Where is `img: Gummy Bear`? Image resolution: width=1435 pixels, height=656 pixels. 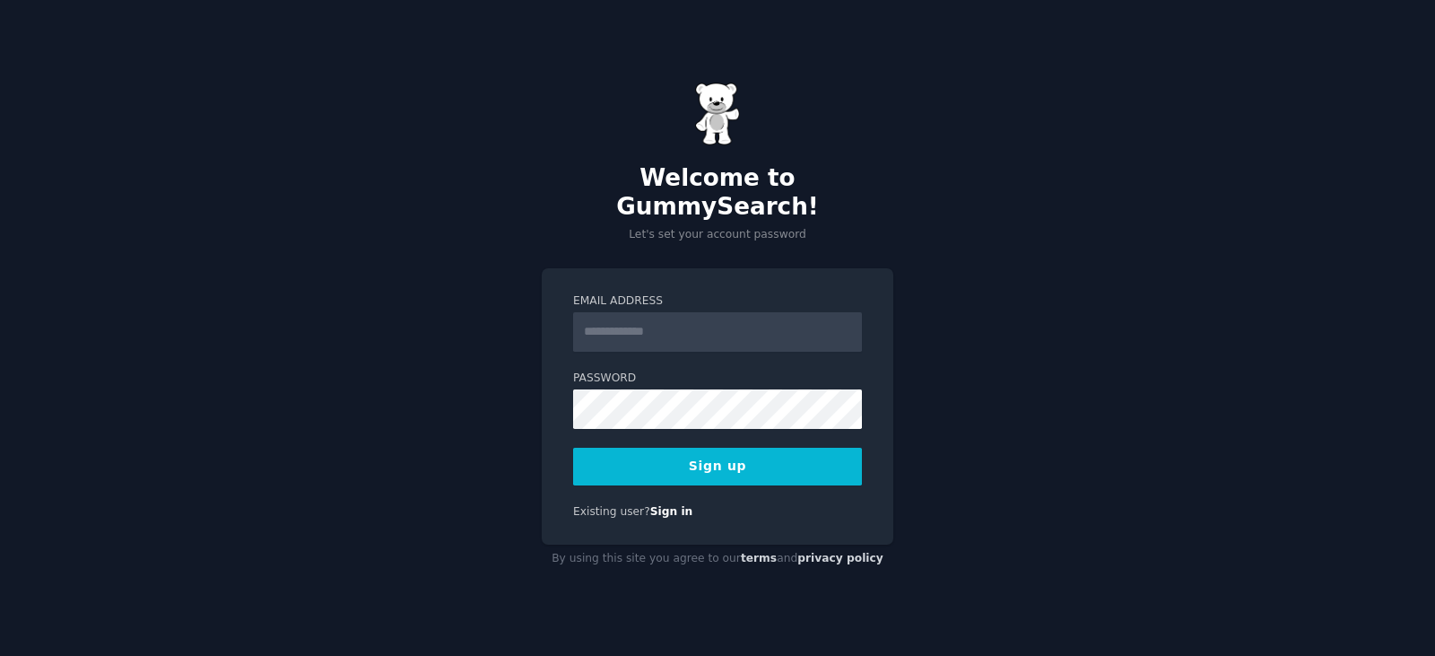 img: Gummy Bear is located at coordinates (717, 114).